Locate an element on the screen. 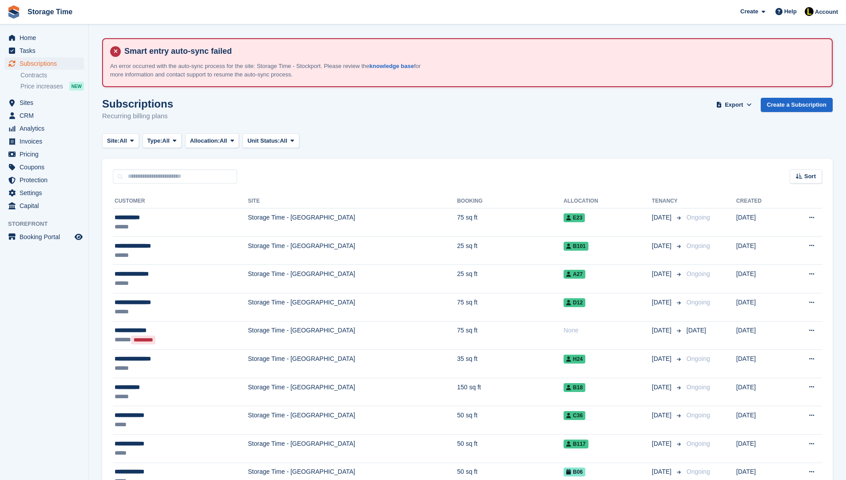 The width and height of the screenshot is (846, 480). th: Site is located at coordinates (352, 201).